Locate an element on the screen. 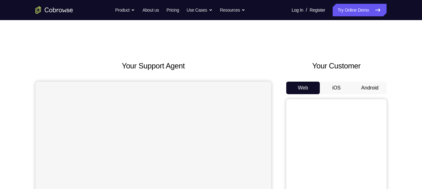 This screenshot has width=422, height=189. h2: Your Customer is located at coordinates (337, 66).